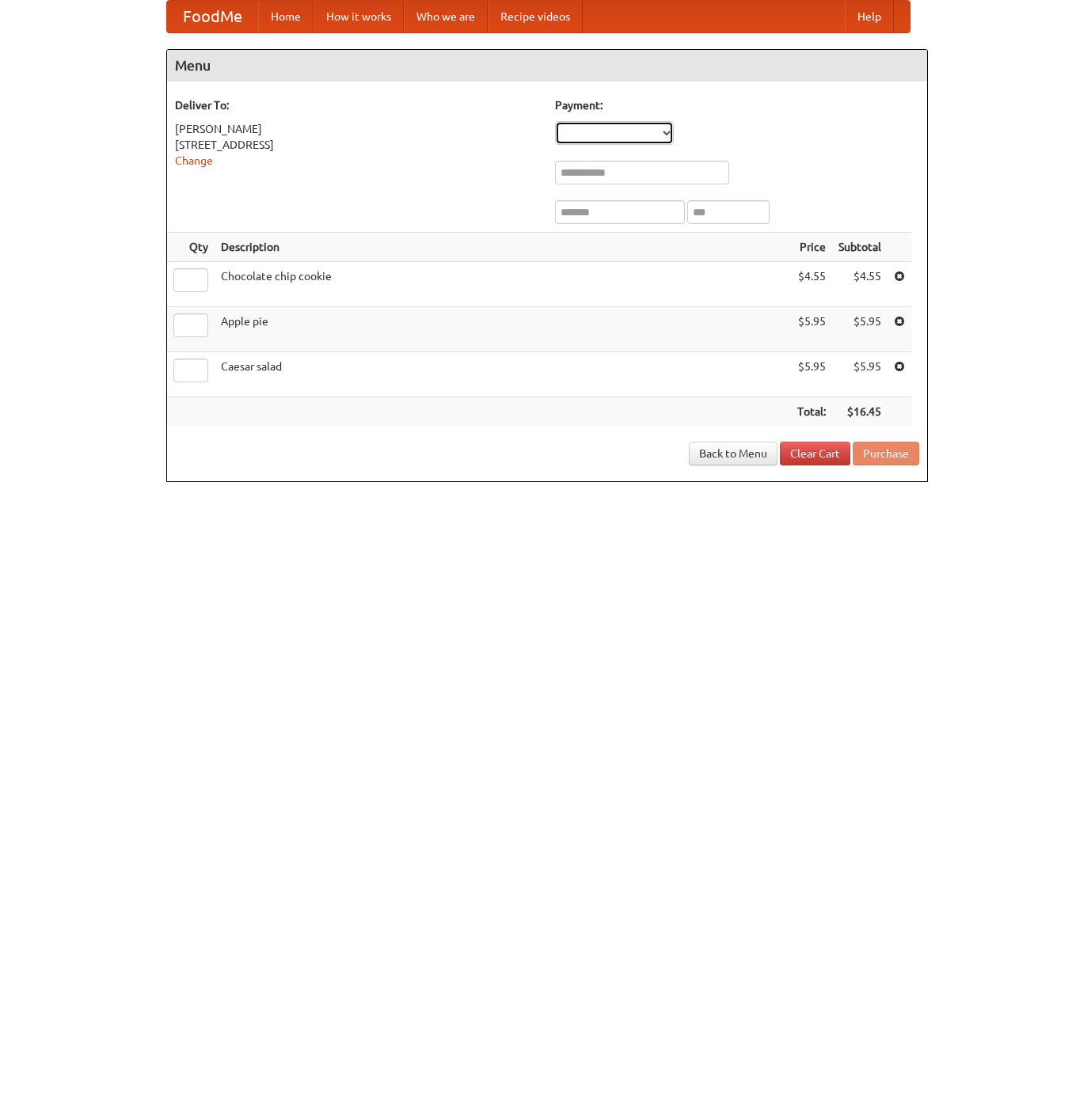 This screenshot has width=1076, height=1120. Describe the element at coordinates (502, 374) in the screenshot. I see `td: Caesar salad` at that location.